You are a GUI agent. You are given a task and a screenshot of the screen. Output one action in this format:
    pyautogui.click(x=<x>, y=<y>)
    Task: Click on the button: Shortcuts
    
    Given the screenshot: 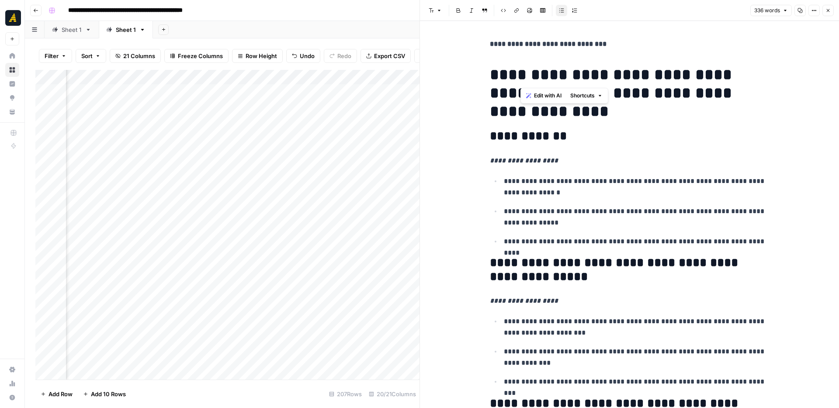 What is the action you would take?
    pyautogui.click(x=586, y=96)
    